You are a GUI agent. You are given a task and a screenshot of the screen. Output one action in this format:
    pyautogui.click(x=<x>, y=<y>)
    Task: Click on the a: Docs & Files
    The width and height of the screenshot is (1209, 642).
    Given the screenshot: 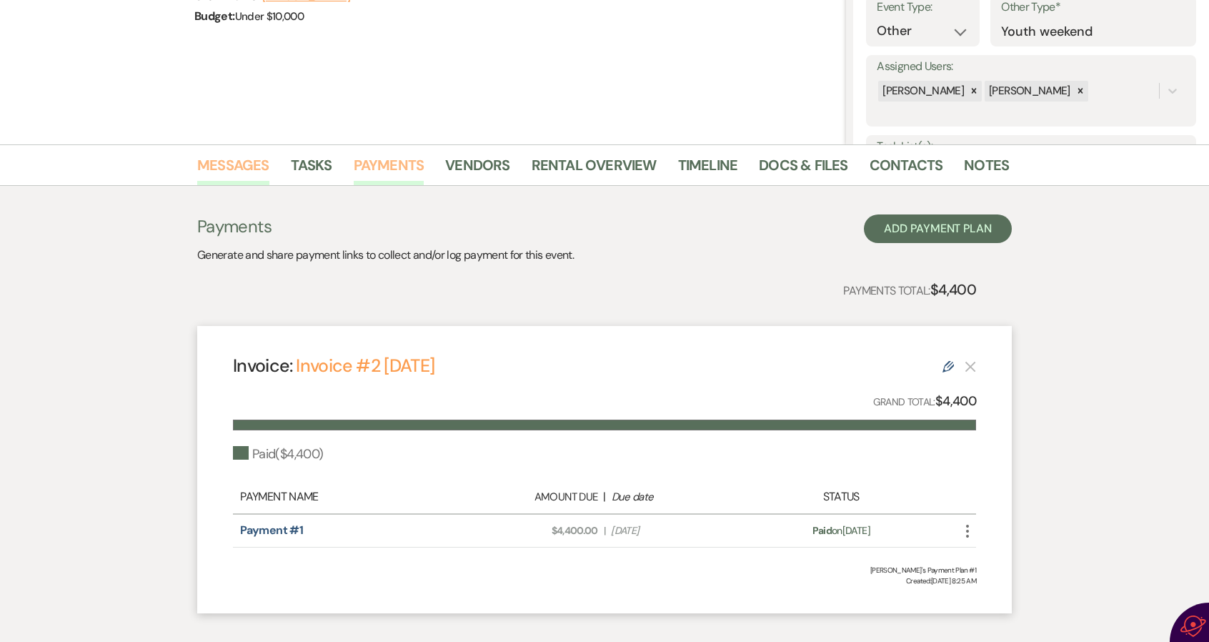 What is the action you would take?
    pyautogui.click(x=803, y=169)
    